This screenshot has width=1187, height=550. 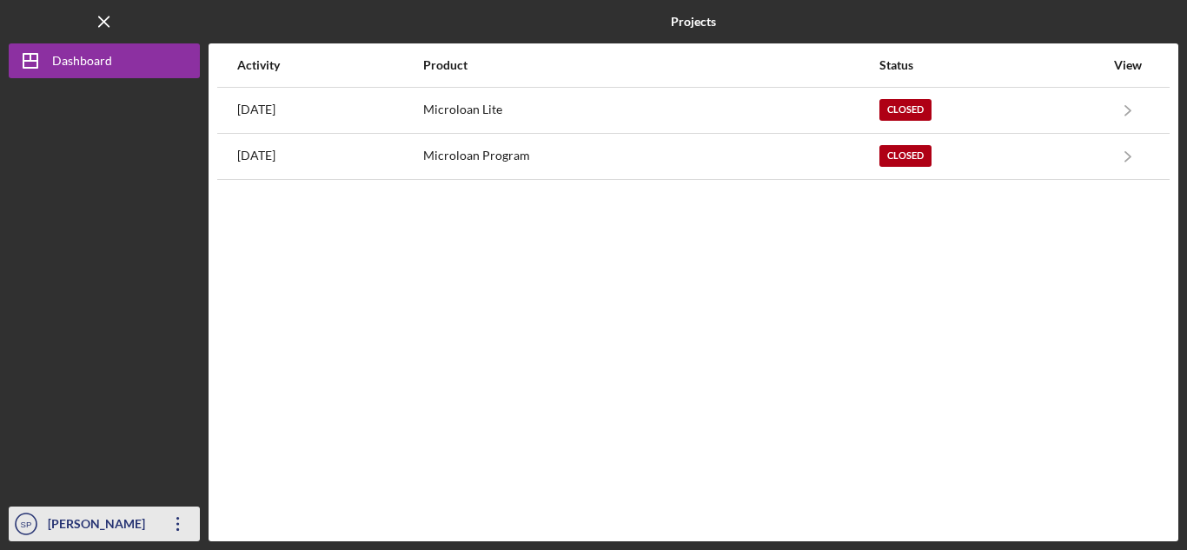 I want to click on text: SP, so click(x=26, y=524).